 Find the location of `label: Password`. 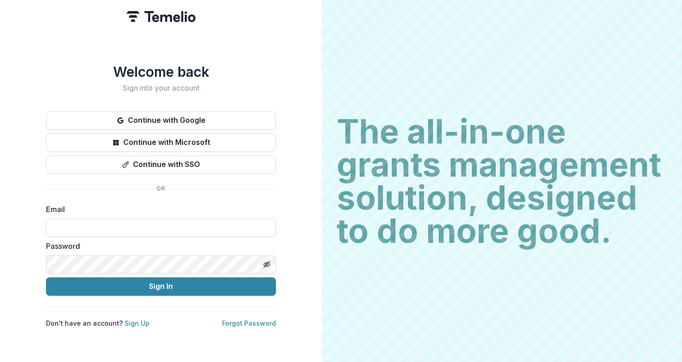

label: Password is located at coordinates (158, 246).